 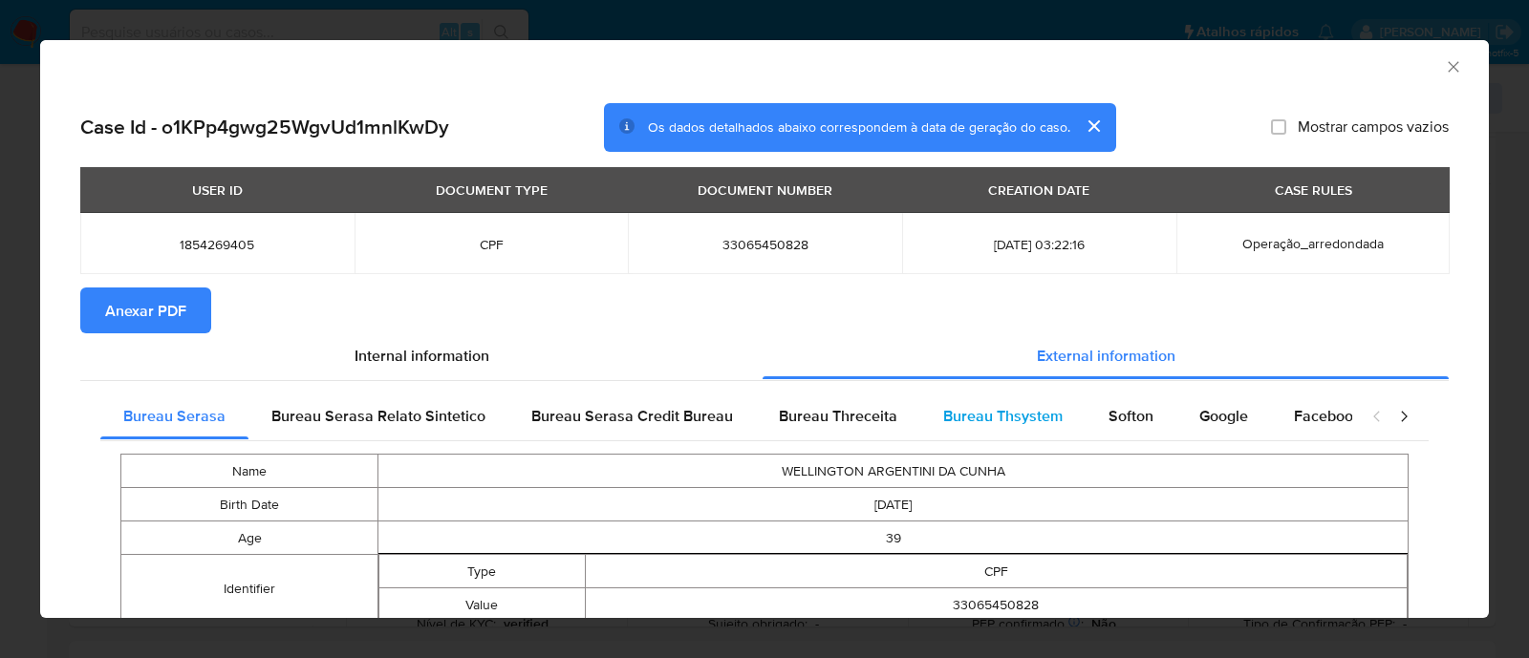 What do you see at coordinates (482, 571) in the screenshot?
I see `td: Type` at bounding box center [482, 571].